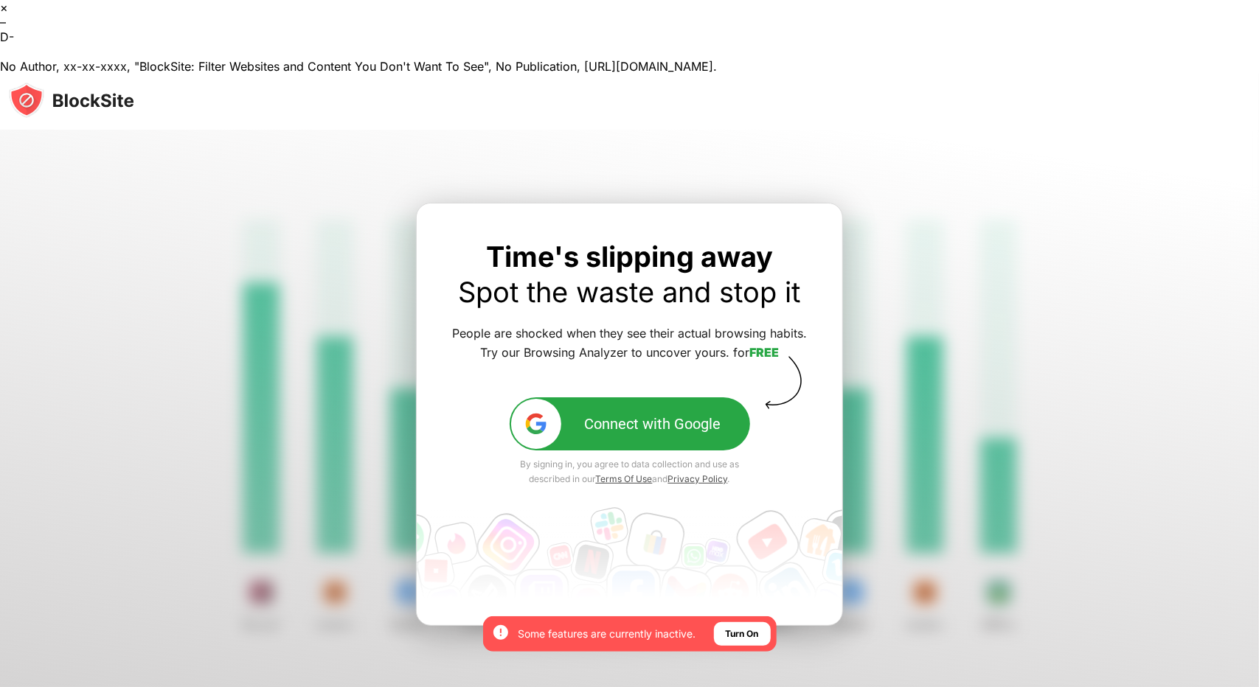  Describe the element at coordinates (607, 634) in the screenshot. I see `div: Some features are currently inactive.` at that location.